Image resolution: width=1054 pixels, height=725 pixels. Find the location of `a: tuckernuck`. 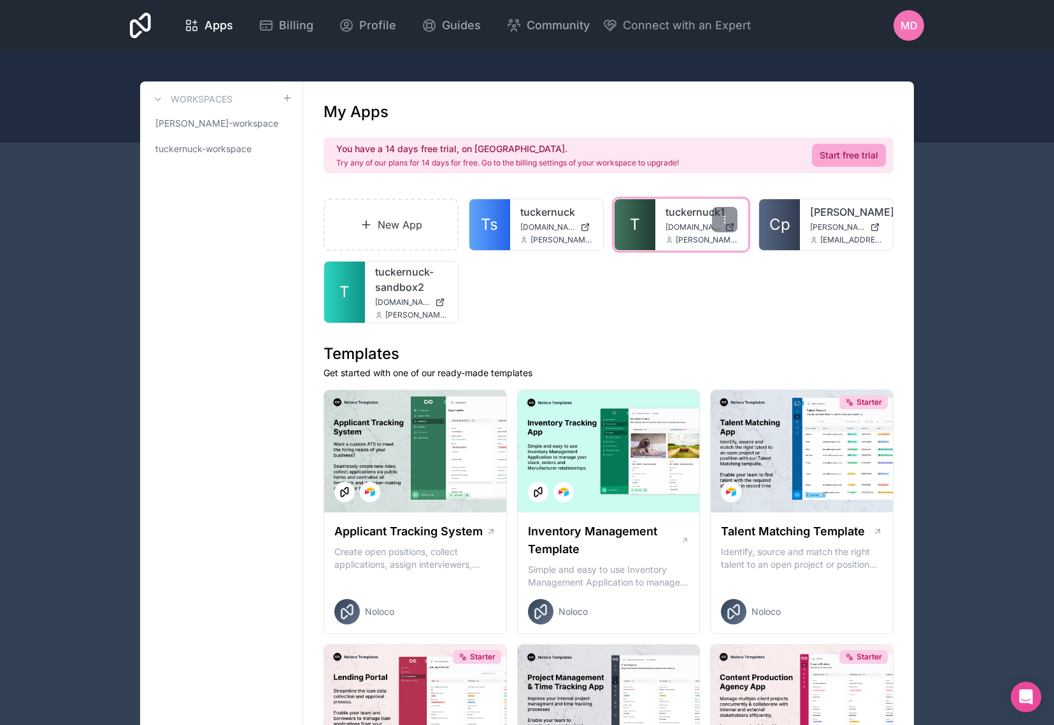

a: tuckernuck is located at coordinates (557, 212).